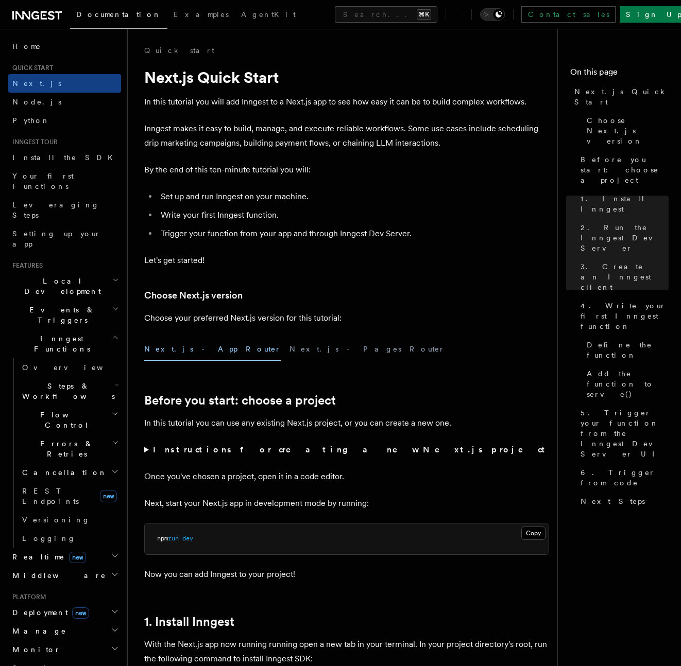  Describe the element at coordinates (213, 349) in the screenshot. I see `button: Next.js - App Router` at that location.